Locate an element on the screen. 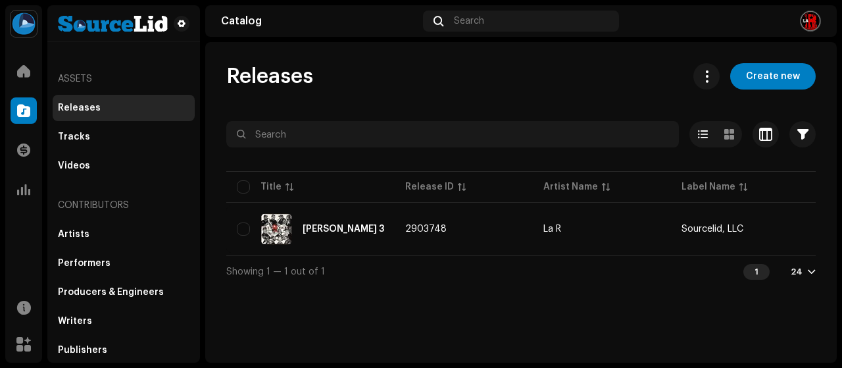 The height and width of the screenshot is (368, 842). re-m-nav-item: Performers is located at coordinates (124, 263).